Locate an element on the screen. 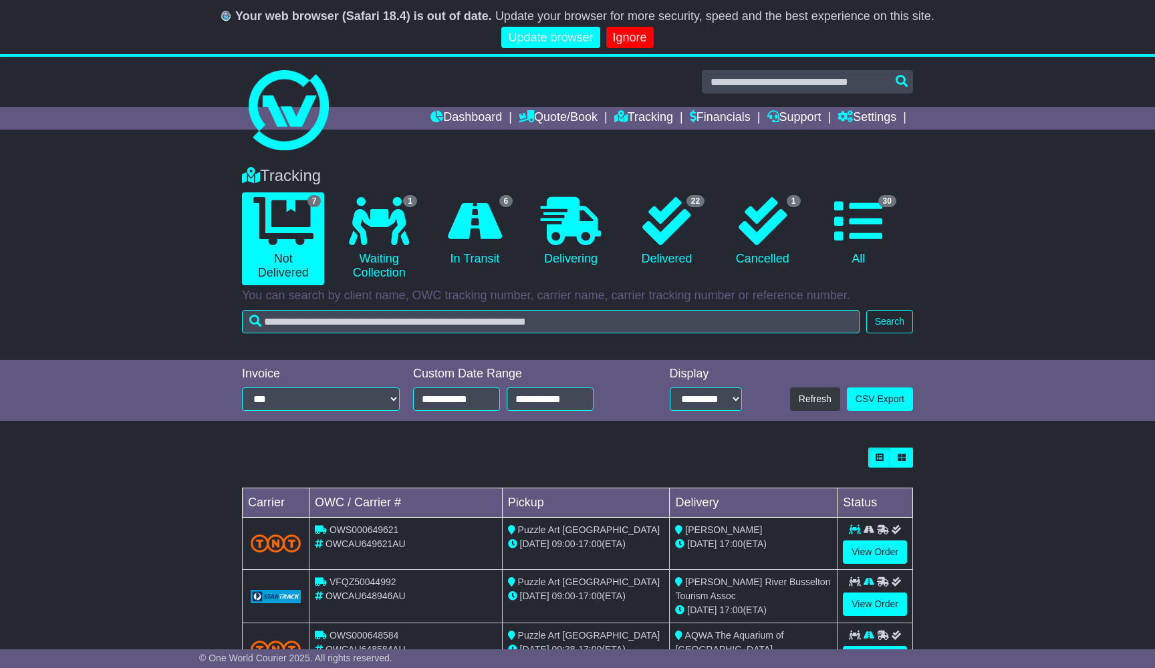 The height and width of the screenshot is (668, 1155). button: Search is located at coordinates (889, 321).